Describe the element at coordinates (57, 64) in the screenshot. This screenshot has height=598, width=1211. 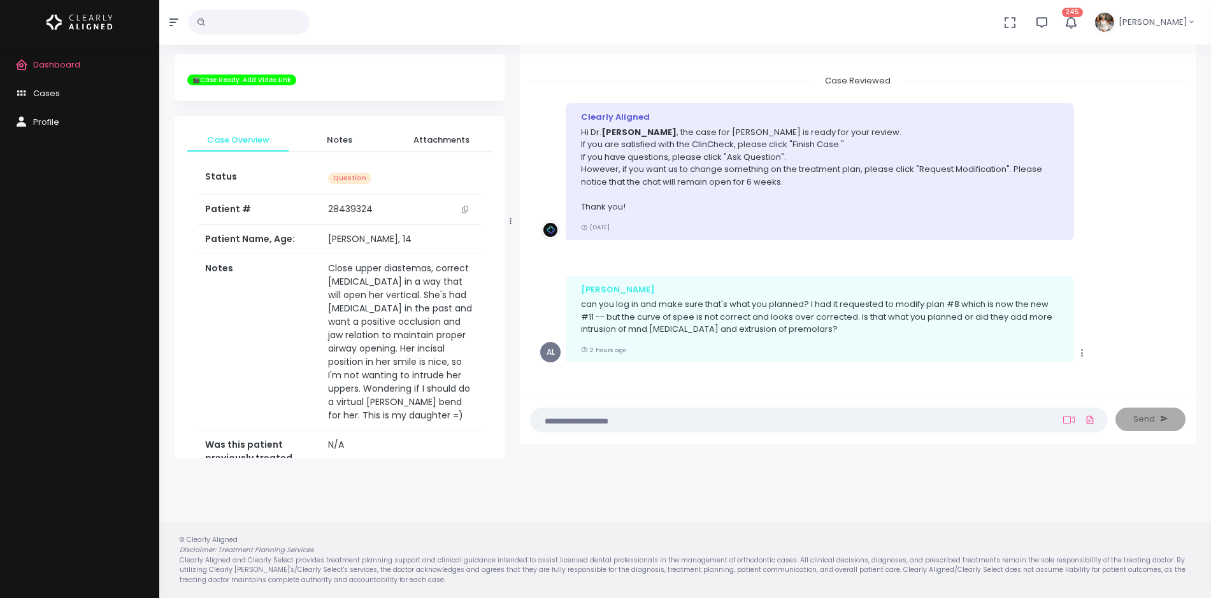
I see `span: Dashboard` at that location.